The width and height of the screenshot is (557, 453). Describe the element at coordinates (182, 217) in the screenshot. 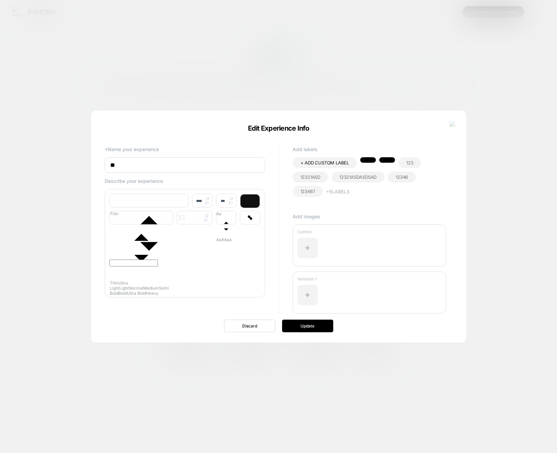

I see `img: line height` at that location.